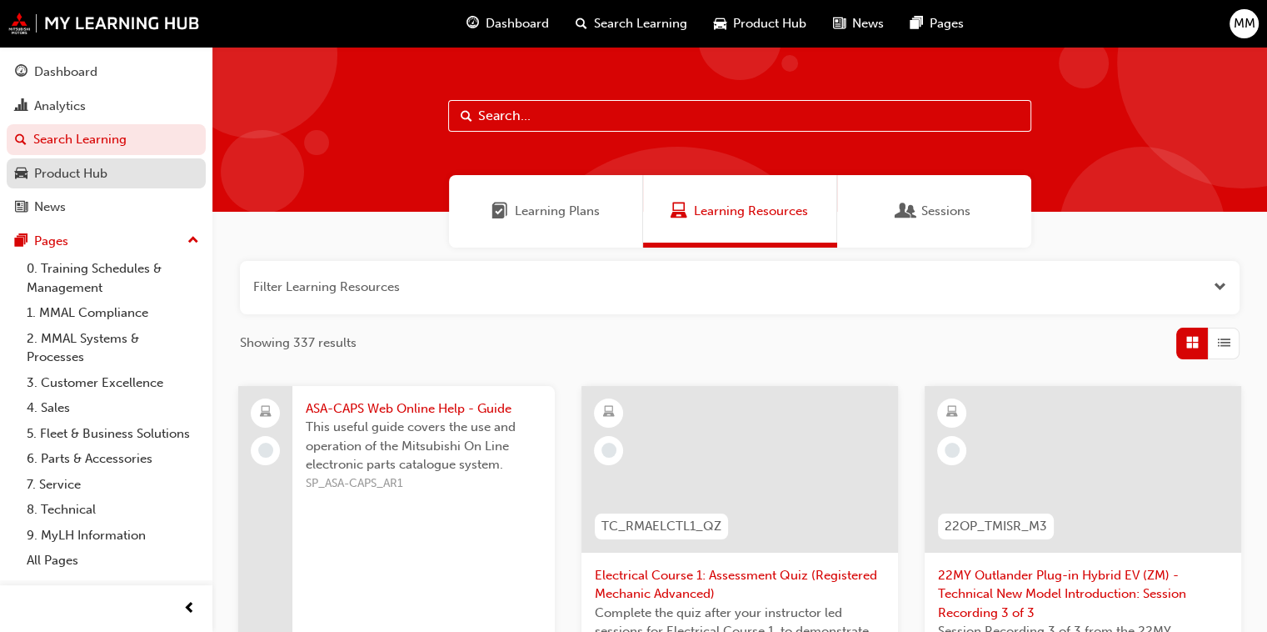 The width and height of the screenshot is (1267, 632). I want to click on span: MM, so click(1245, 23).